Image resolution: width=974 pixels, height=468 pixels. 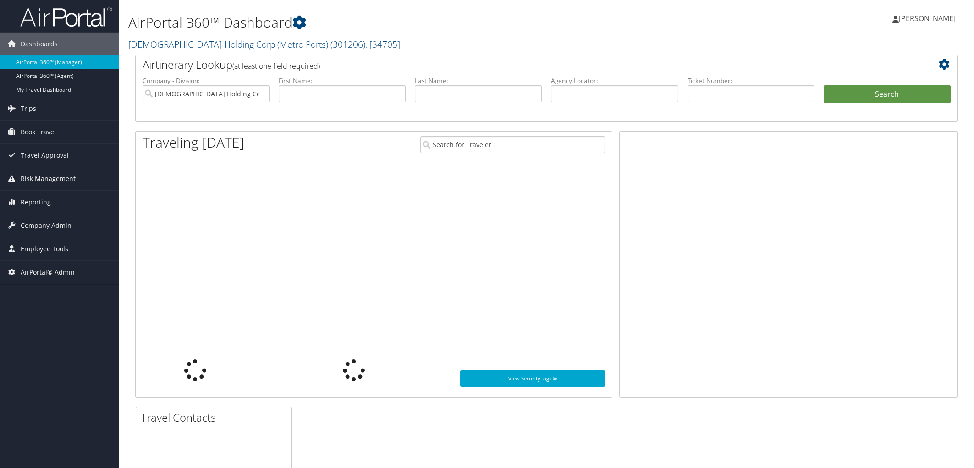 What do you see at coordinates (206, 81) in the screenshot?
I see `label: Company - Division:` at bounding box center [206, 81].